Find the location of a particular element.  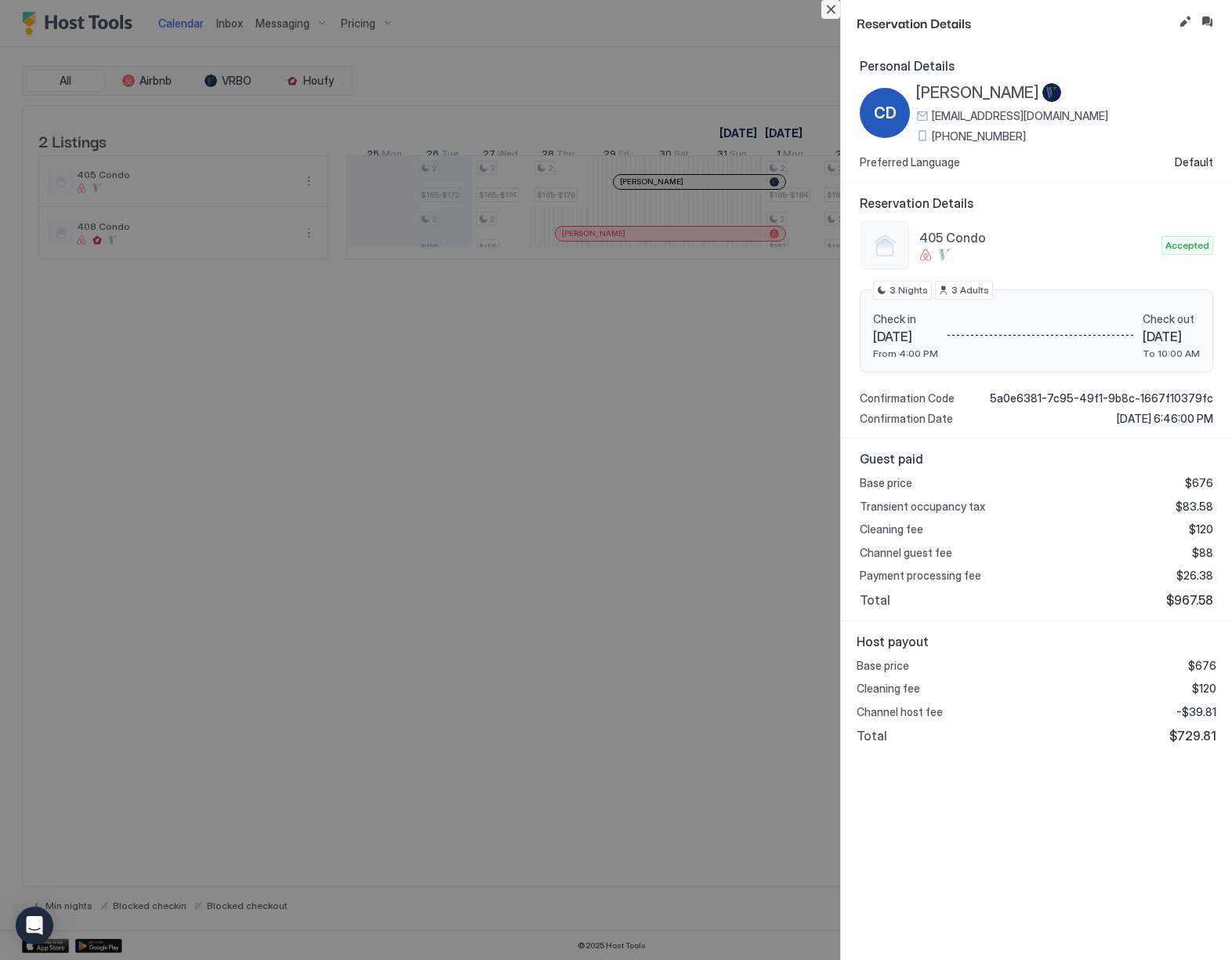

span: CD is located at coordinates (885, 113).